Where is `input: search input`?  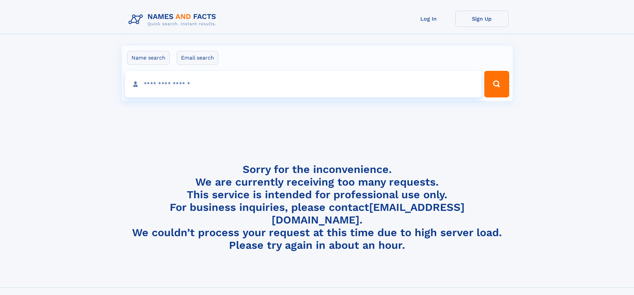
input: search input is located at coordinates (303, 84).